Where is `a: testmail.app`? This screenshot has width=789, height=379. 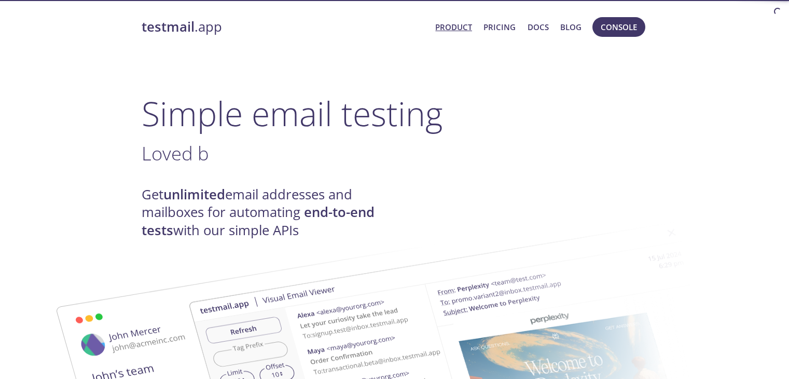
a: testmail.app is located at coordinates (284, 27).